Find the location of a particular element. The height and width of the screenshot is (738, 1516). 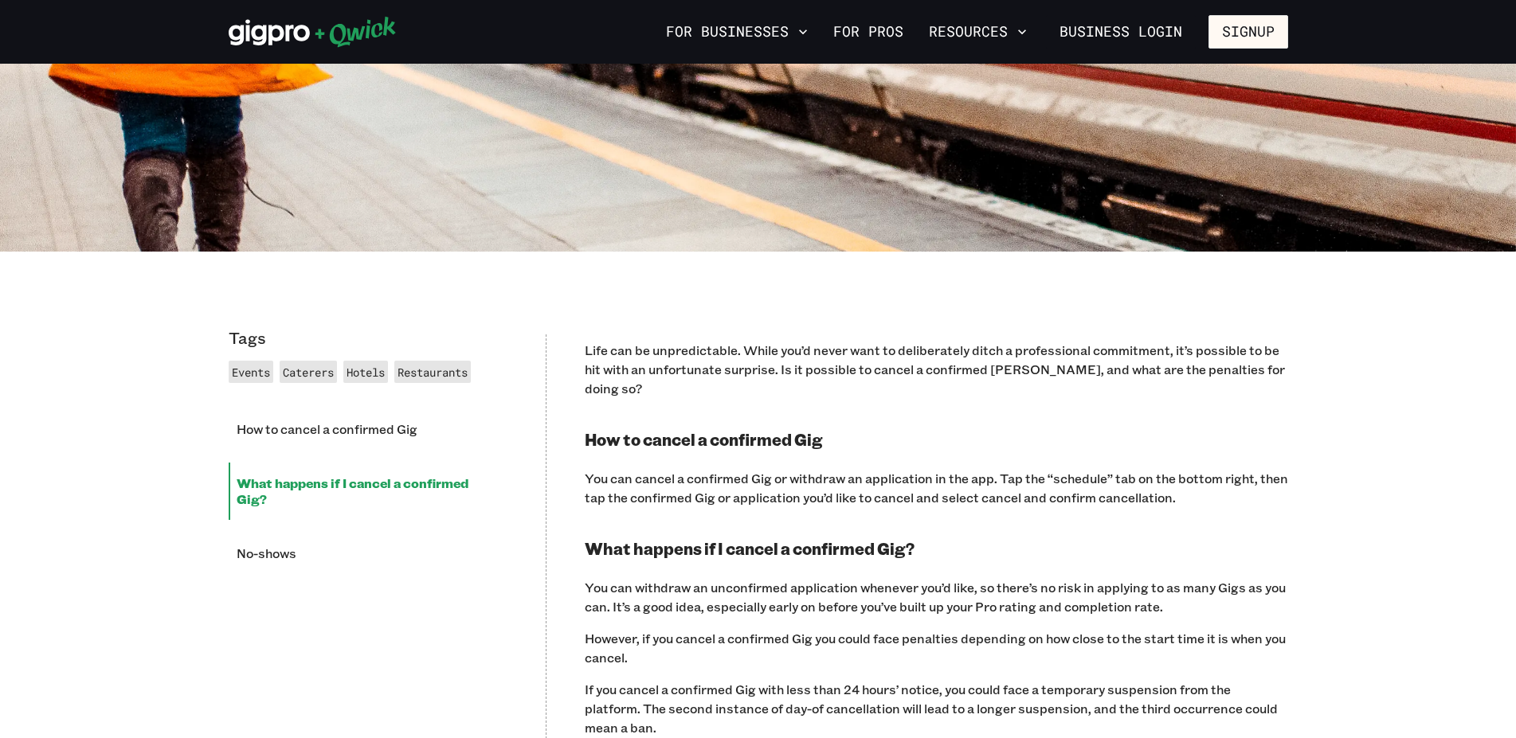

span: Caterers is located at coordinates (308, 372).